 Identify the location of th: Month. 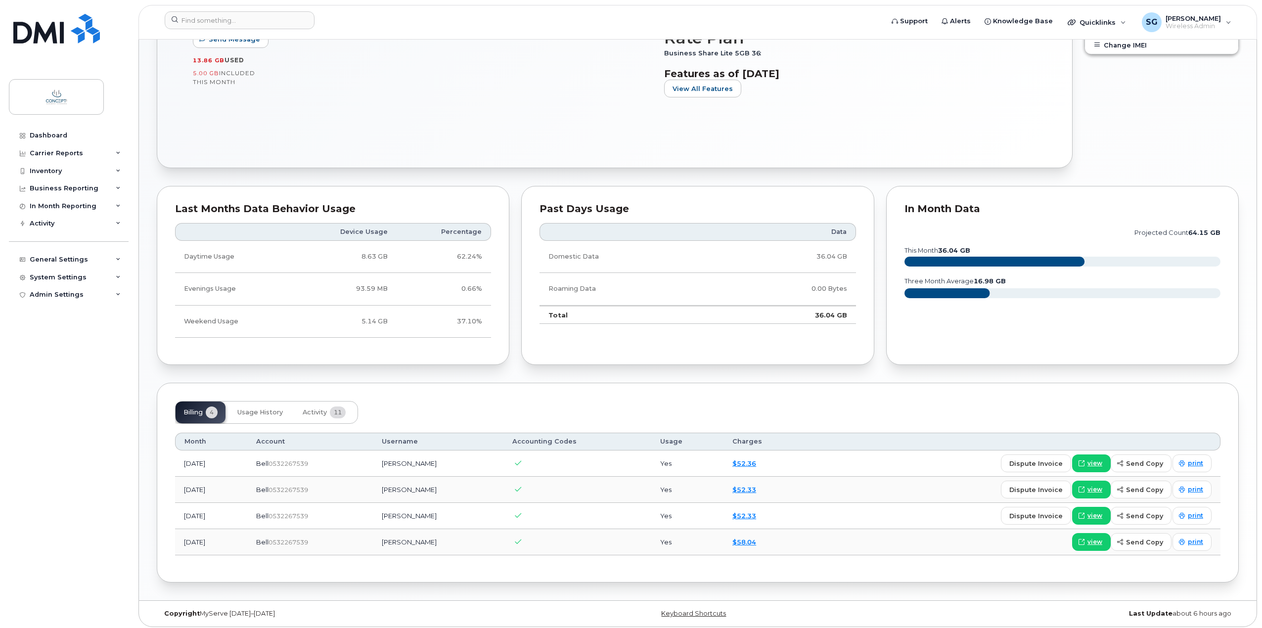
(211, 442).